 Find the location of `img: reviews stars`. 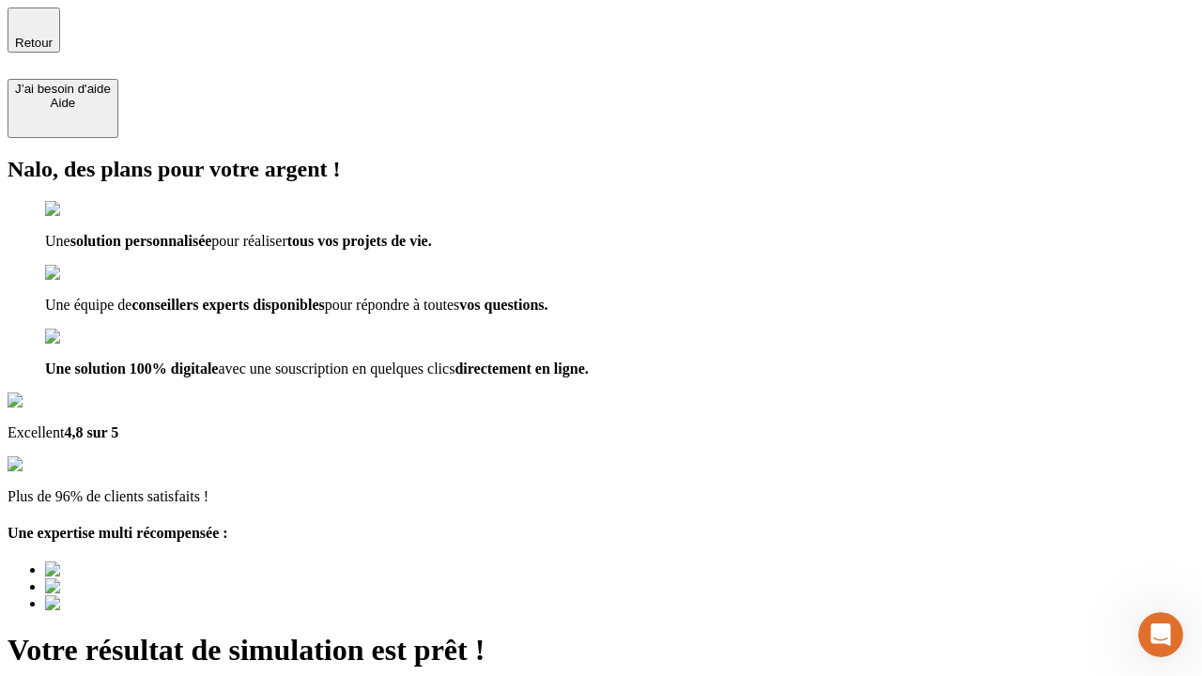

img: reviews stars is located at coordinates (54, 465).